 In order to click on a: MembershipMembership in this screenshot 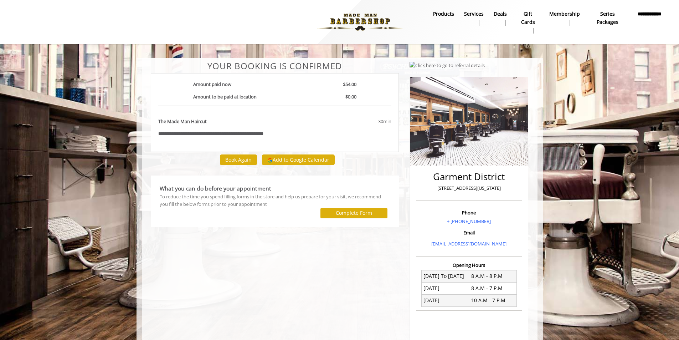, I will do `click(564, 18)`.